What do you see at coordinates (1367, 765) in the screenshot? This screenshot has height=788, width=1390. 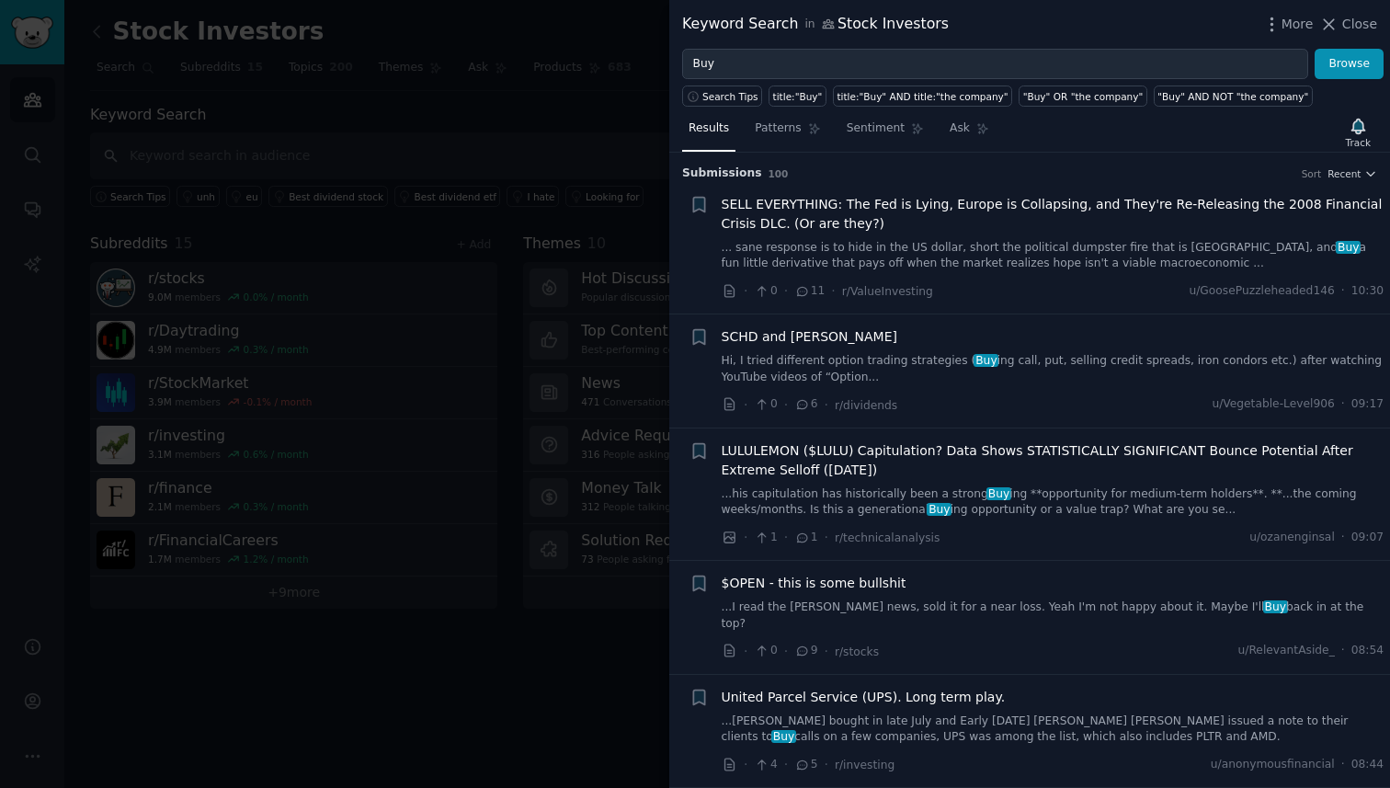 I see `span: 08:44` at bounding box center [1367, 765].